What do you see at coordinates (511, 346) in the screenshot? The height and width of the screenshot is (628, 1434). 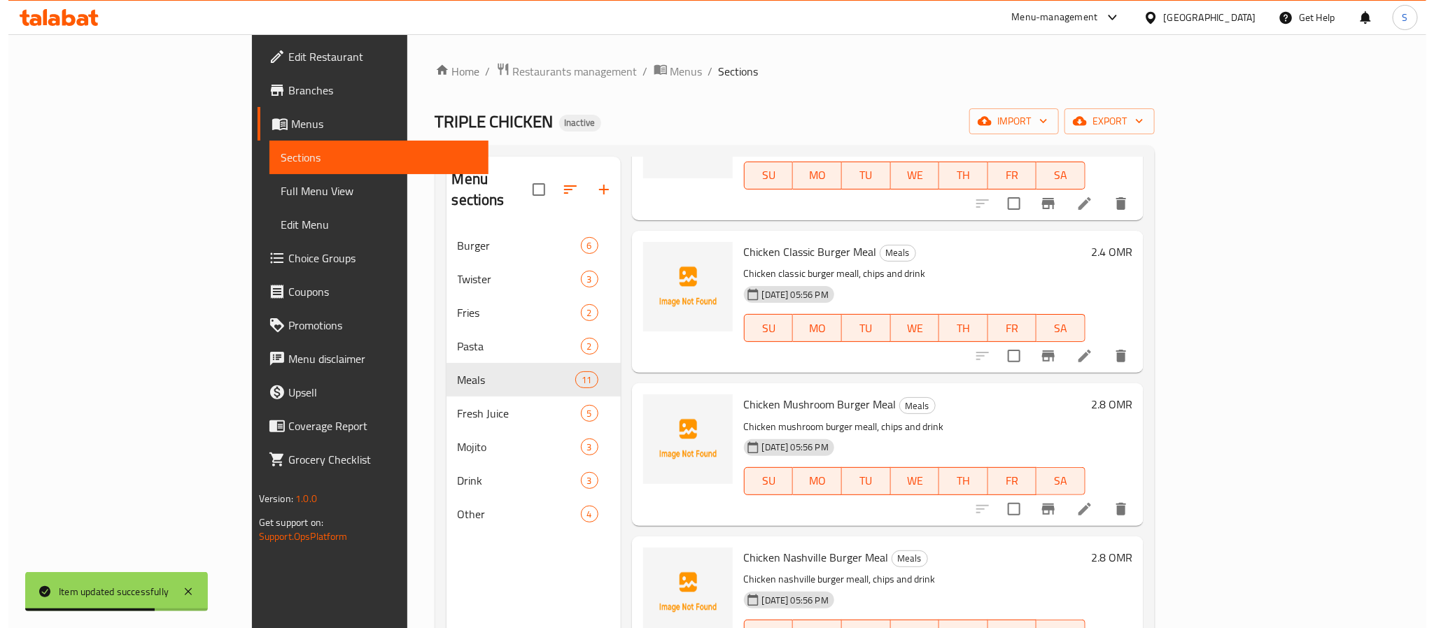 I see `div: Pasta` at bounding box center [511, 346].